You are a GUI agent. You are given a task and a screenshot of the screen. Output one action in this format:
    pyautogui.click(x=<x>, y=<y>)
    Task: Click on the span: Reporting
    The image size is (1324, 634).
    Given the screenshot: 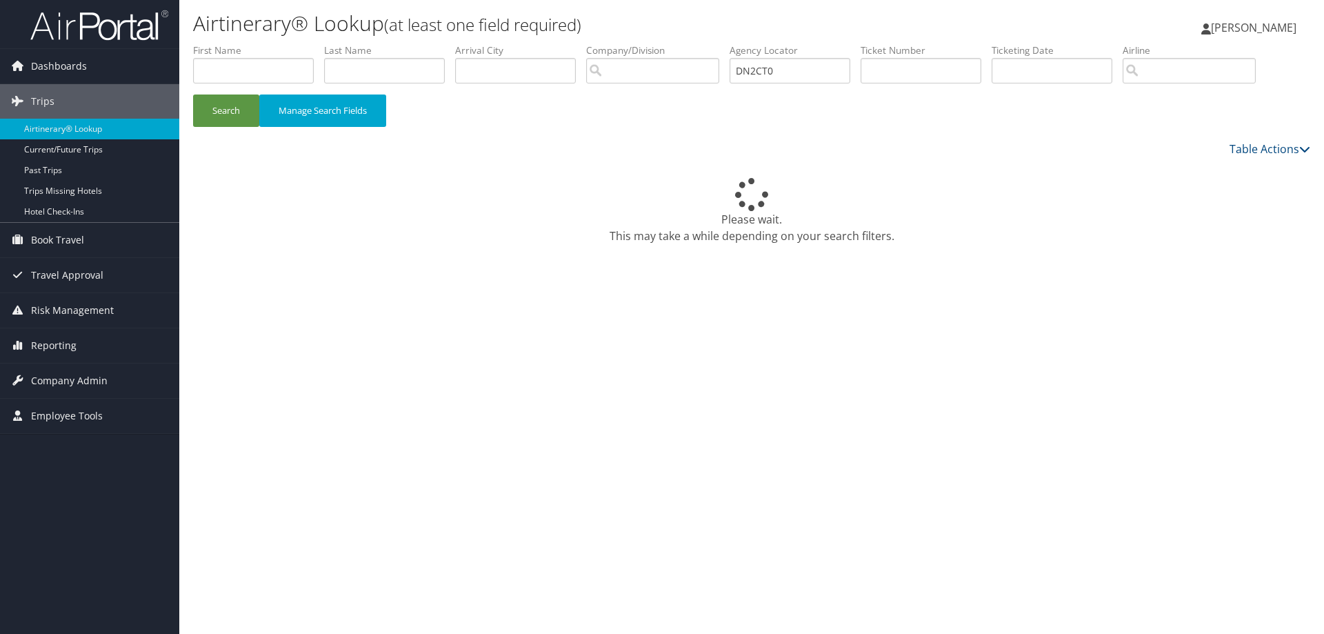 What is the action you would take?
    pyautogui.click(x=54, y=345)
    